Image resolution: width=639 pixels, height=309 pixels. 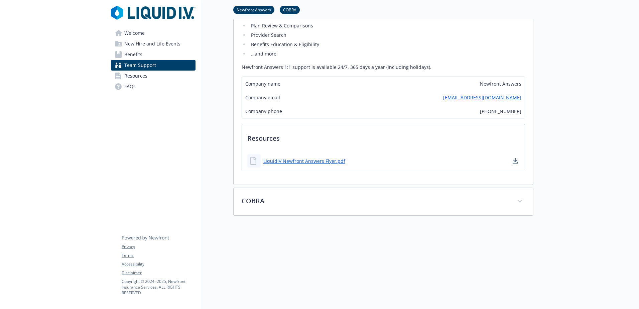 What do you see at coordinates (387, 54) in the screenshot?
I see `li: …and more` at bounding box center [387, 54].